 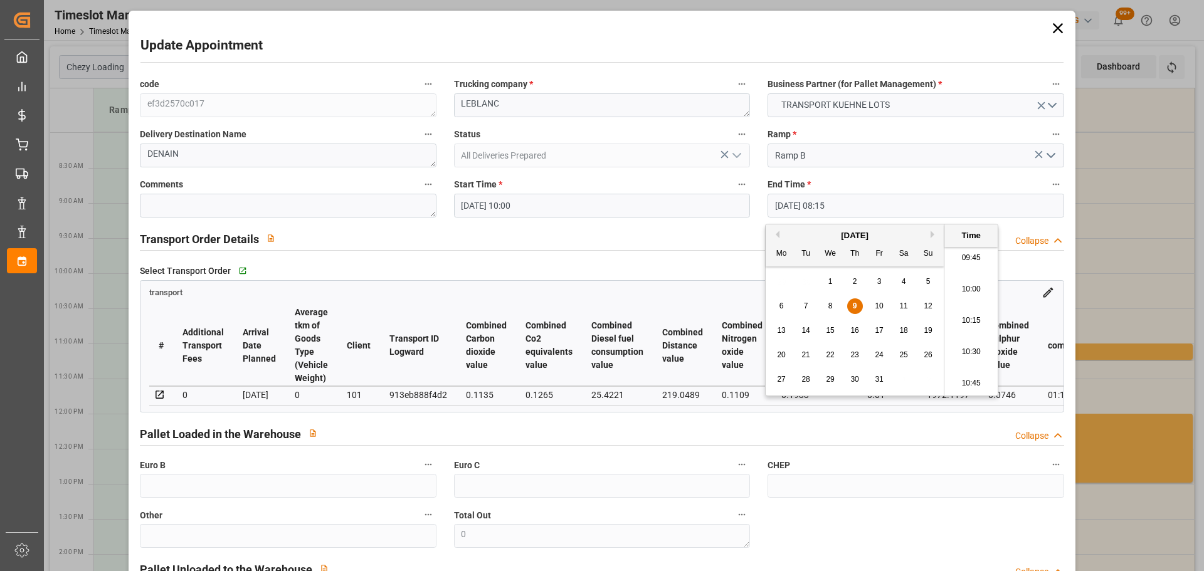 What do you see at coordinates (879, 355) in the screenshot?
I see `span: 24` at bounding box center [879, 355].